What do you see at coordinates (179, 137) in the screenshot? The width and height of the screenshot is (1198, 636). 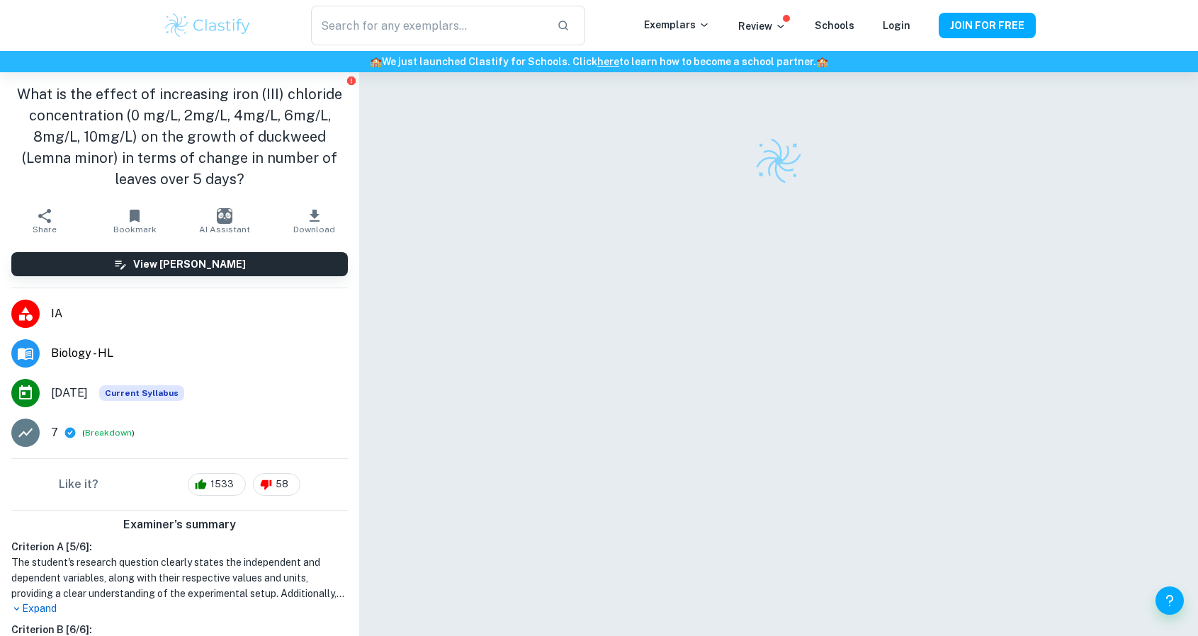 I see `h1: What is the effect of increasing iron (III) chloride concentration (0 mg/L, 2mg/L, 4mg/L, 6mg/L, ...` at bounding box center [179, 137].